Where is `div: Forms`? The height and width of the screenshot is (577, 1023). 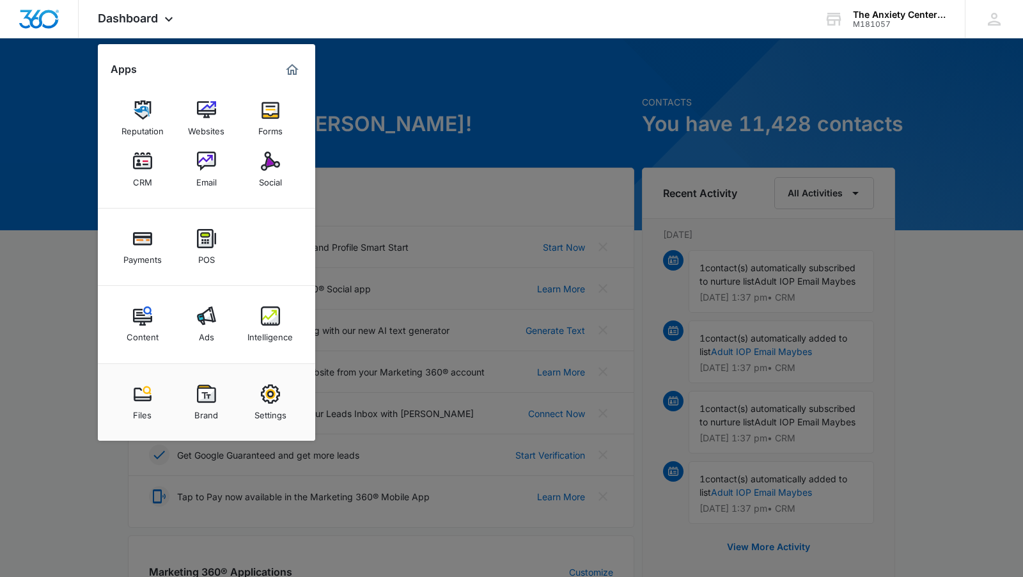 div: Forms is located at coordinates (271, 128).